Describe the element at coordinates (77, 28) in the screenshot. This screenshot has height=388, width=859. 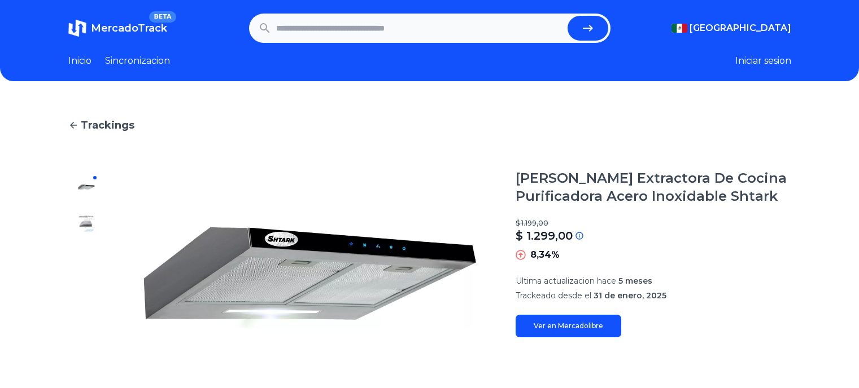
I see `img: MercadoTrack` at that location.